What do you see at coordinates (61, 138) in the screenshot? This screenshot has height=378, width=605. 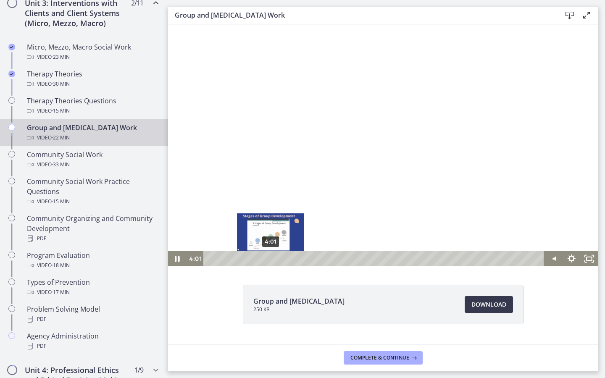 I see `span: · 22 min` at bounding box center [61, 138].